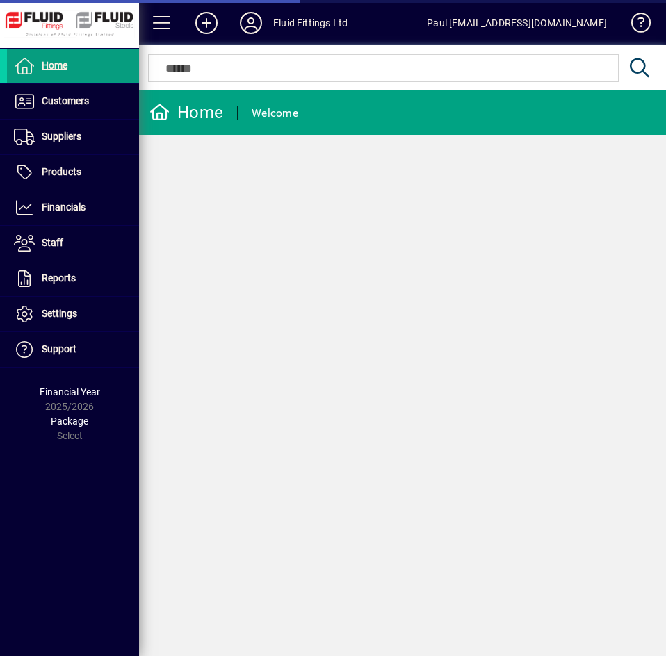 The width and height of the screenshot is (666, 656). Describe the element at coordinates (251, 23) in the screenshot. I see `button: Profile` at that location.